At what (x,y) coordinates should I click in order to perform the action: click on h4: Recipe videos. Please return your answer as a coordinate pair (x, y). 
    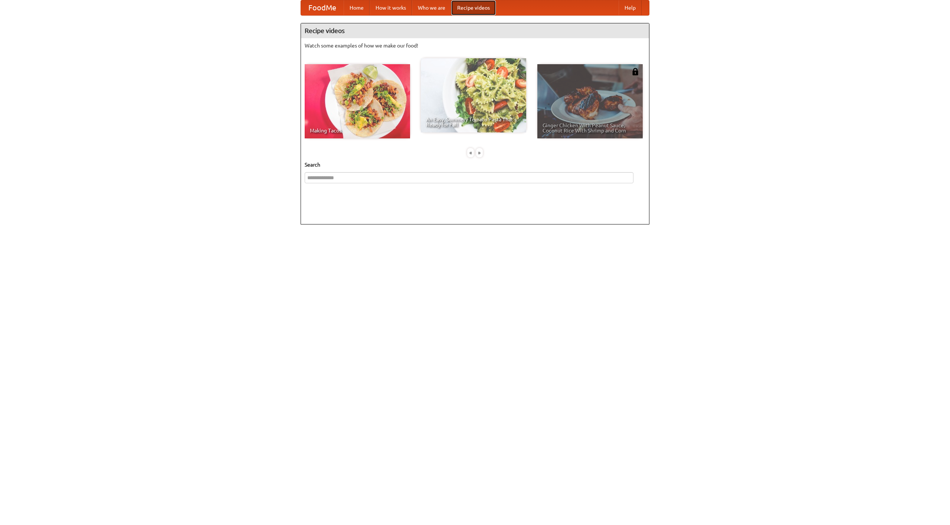
    Looking at the image, I should click on (475, 31).